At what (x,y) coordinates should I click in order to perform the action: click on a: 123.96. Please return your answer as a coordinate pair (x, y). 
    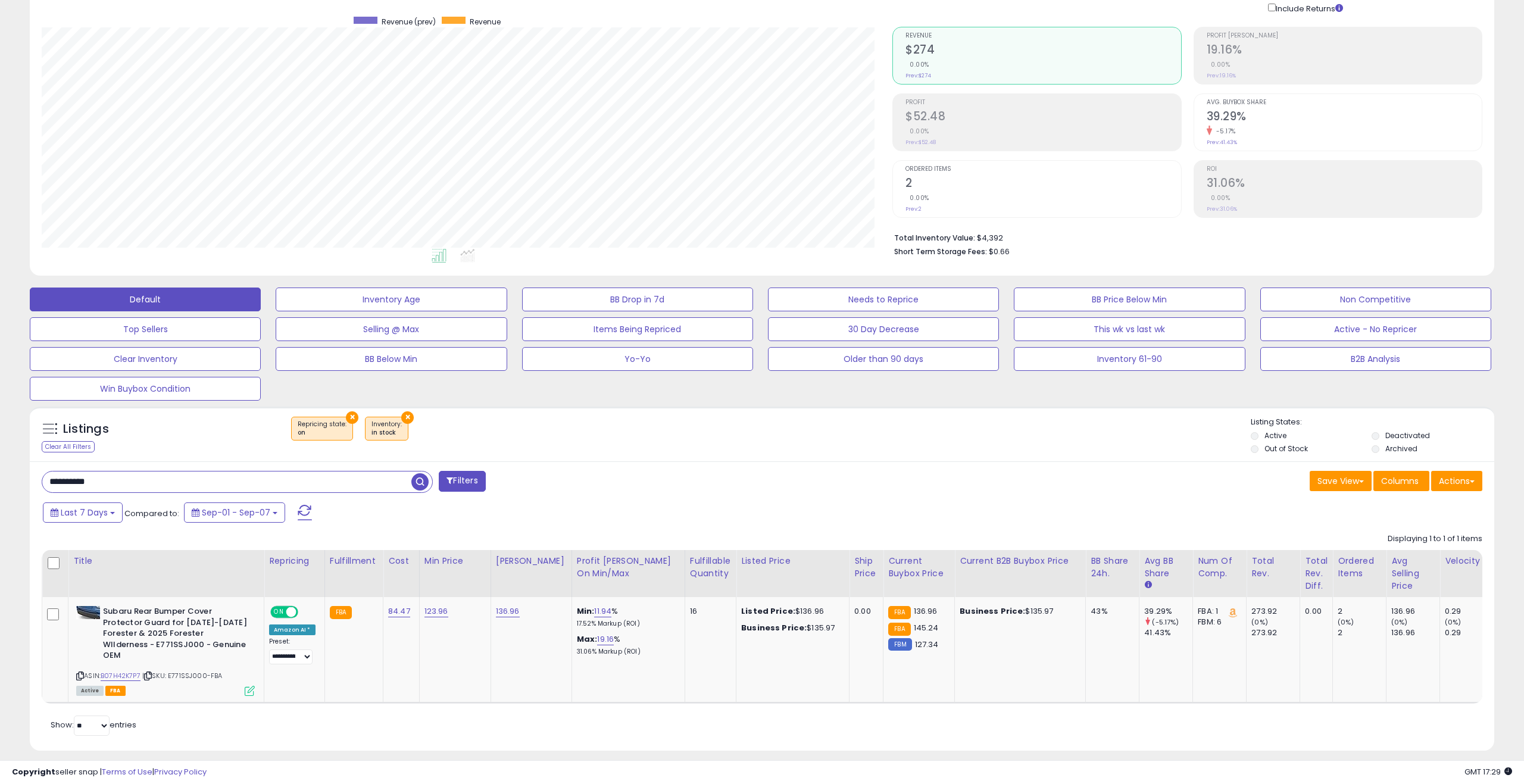
    Looking at the image, I should click on (437, 611).